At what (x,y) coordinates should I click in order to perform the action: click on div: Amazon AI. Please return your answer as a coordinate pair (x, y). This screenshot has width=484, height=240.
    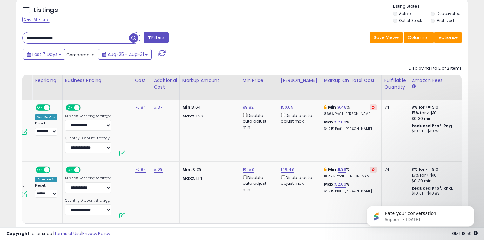
    Looking at the image, I should click on (46, 179).